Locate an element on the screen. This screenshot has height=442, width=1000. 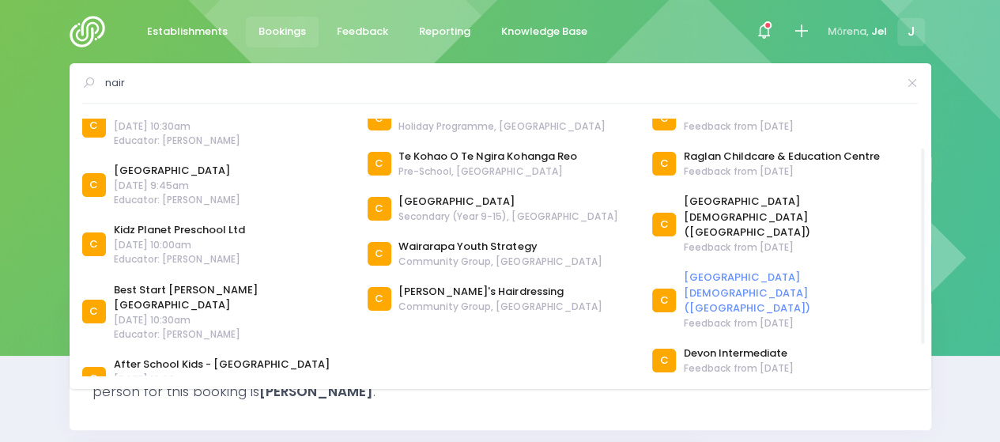
a: Reporting is located at coordinates (445, 32).